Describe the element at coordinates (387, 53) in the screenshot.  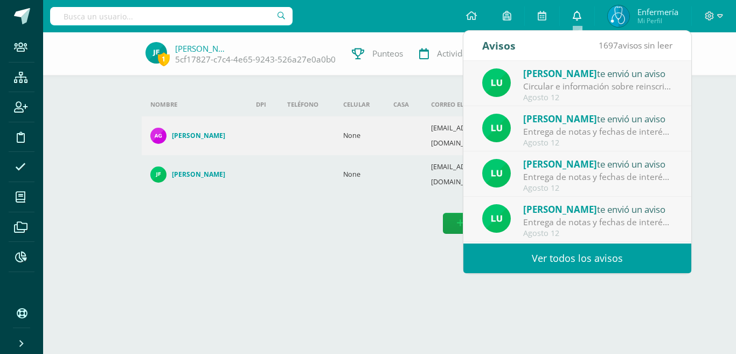
I see `span: Punteos` at that location.